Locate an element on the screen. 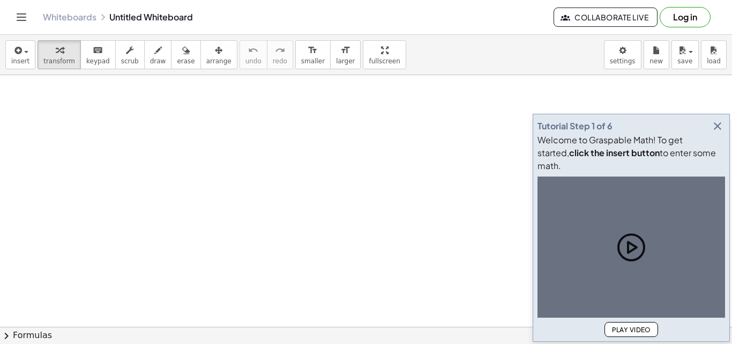  button: fullscreen is located at coordinates (384, 55).